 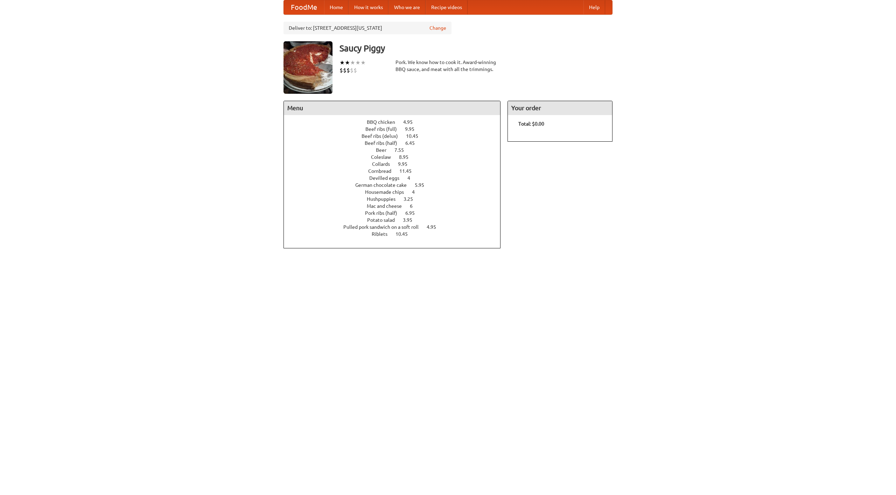 I want to click on a: Hushpuppies 3.25, so click(x=396, y=199).